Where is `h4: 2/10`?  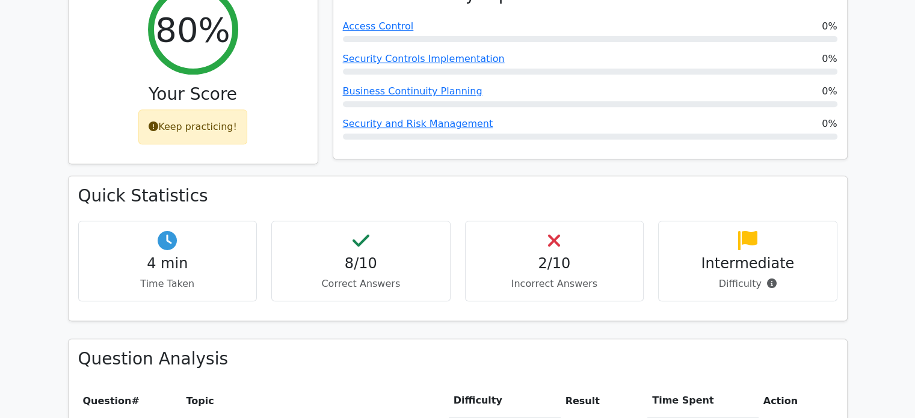
h4: 2/10 is located at coordinates (555, 263).